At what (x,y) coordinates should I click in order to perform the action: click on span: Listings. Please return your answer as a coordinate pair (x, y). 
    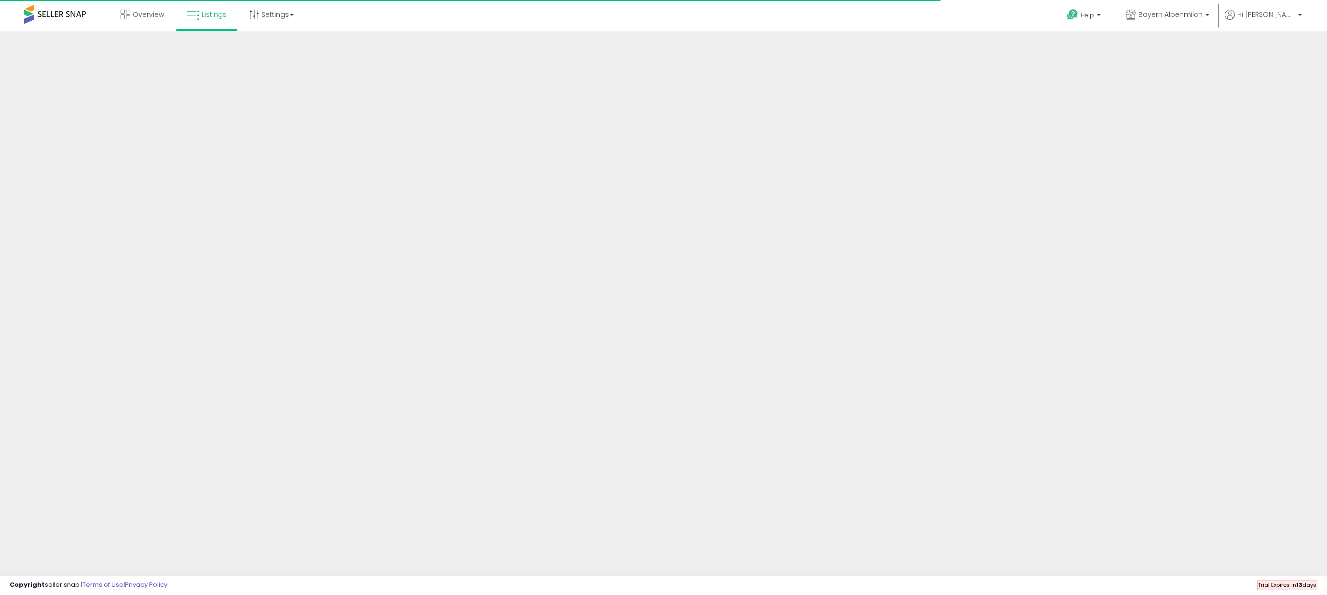
    Looking at the image, I should click on (214, 14).